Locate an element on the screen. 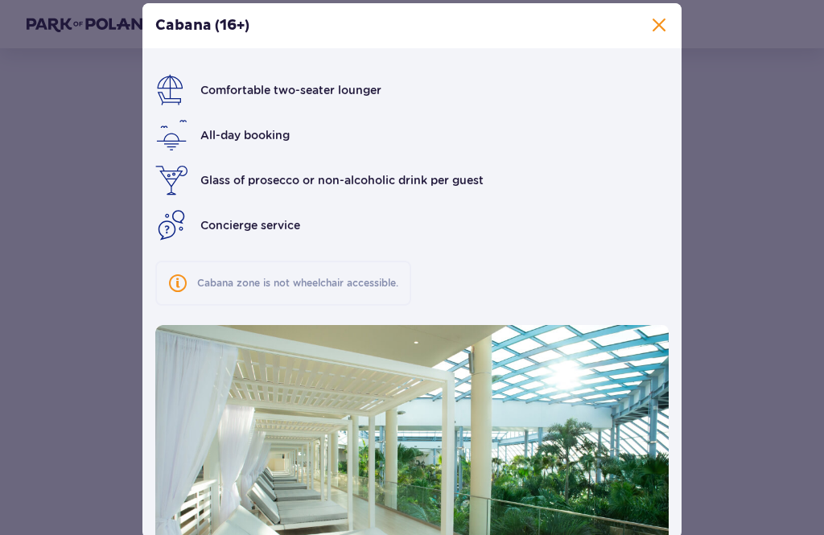 The width and height of the screenshot is (824, 535). div: Cabana zone is not wheelchair accessible. is located at coordinates (298, 283).